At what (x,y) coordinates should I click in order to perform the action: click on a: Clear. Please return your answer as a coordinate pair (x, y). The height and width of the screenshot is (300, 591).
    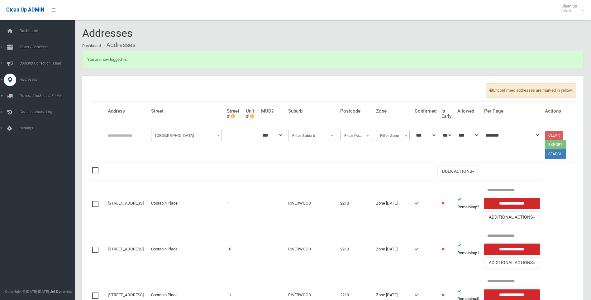
    Looking at the image, I should click on (554, 135).